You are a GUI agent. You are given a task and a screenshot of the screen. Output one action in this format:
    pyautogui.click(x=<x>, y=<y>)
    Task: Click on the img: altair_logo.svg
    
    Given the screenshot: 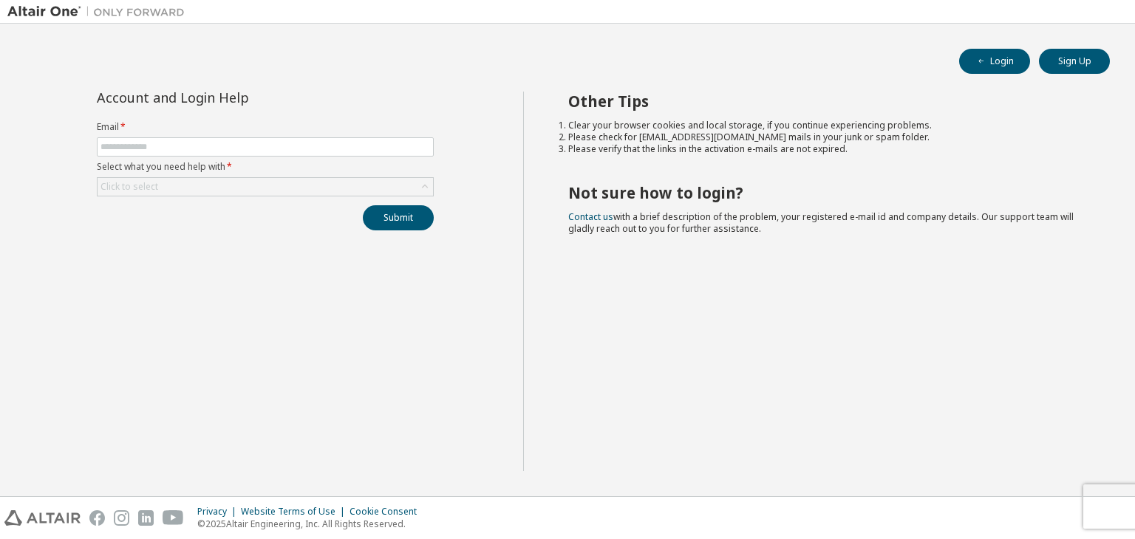 What is the action you would take?
    pyautogui.click(x=42, y=518)
    